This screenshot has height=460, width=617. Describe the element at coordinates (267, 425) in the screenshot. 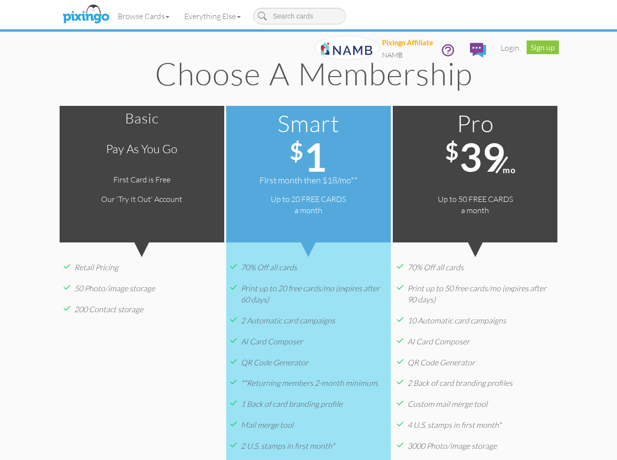

I see `span: Mail merge tool` at that location.